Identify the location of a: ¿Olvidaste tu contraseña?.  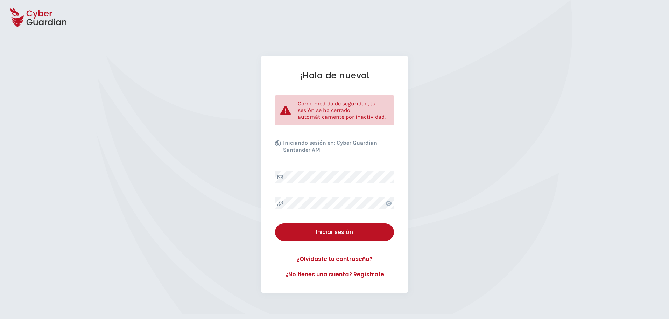
(335, 259).